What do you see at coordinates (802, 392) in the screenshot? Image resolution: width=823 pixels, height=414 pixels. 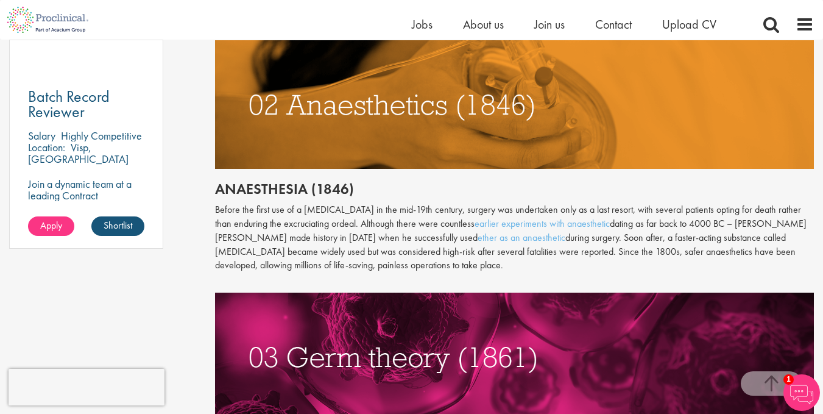 I see `img: Chatbot` at bounding box center [802, 392].